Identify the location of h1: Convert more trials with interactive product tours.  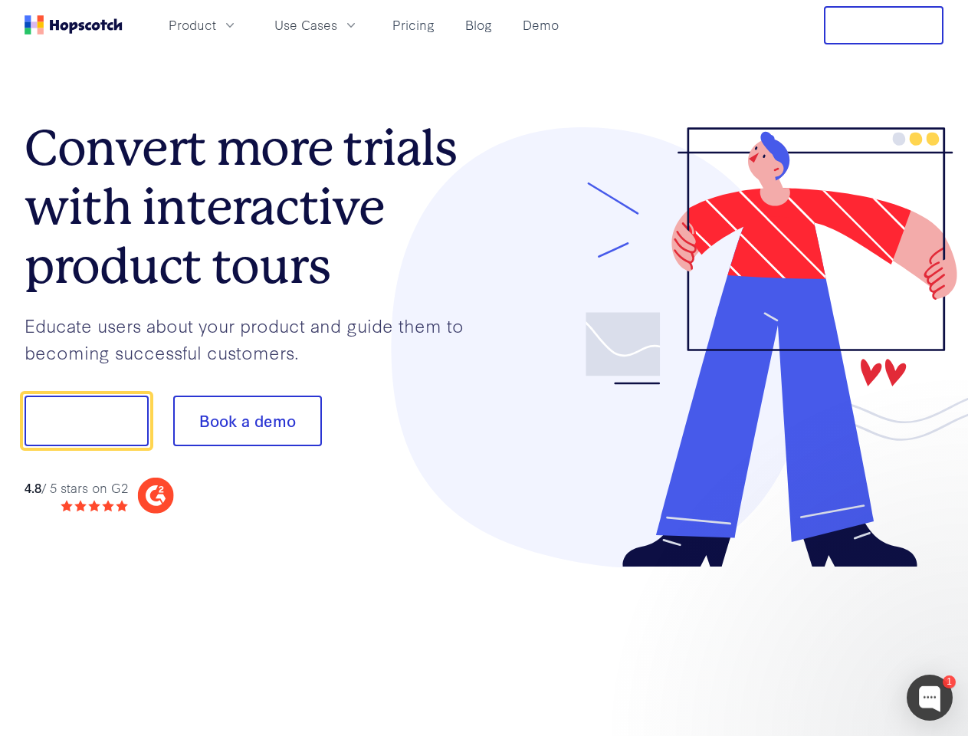
(254, 207).